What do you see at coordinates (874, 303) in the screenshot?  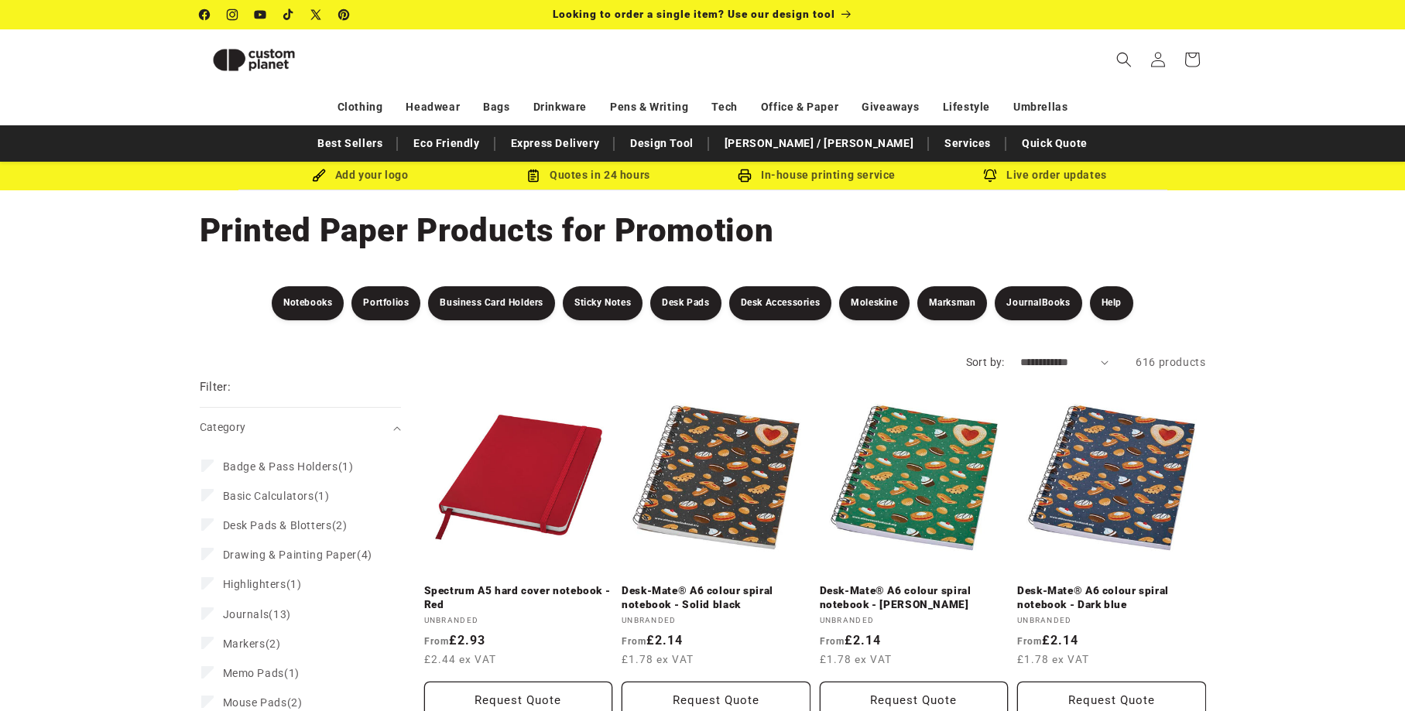 I see `a: Moleskine` at bounding box center [874, 303].